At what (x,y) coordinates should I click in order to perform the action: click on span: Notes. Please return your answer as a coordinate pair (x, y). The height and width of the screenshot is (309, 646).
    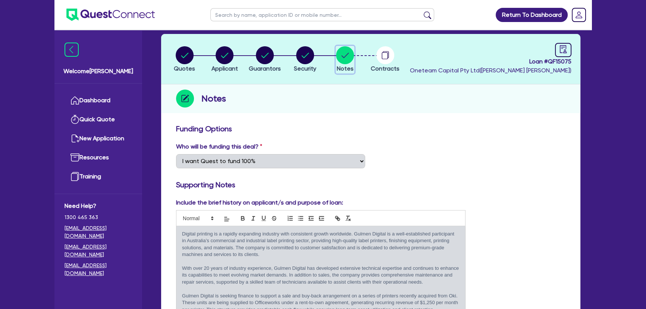
    Looking at the image, I should click on (345, 68).